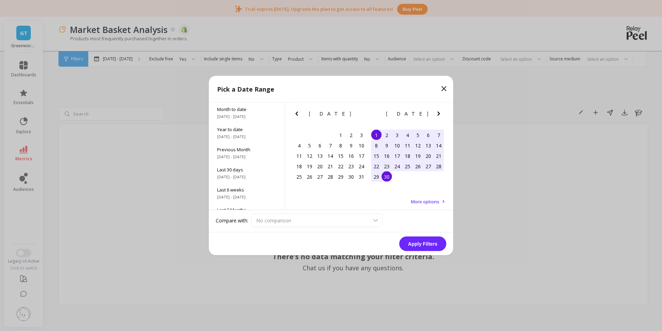 This screenshot has height=331, width=662. I want to click on div: Choose Tuesday, May 27th, 2025, so click(320, 176).